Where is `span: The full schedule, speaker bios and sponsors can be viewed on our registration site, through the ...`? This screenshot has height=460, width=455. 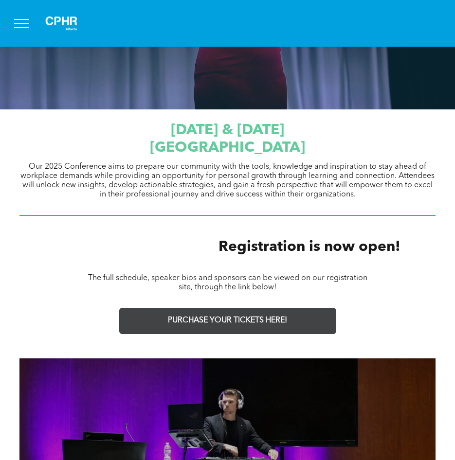
span: The full schedule, speaker bios and sponsors can be viewed on our registration site, through the ... is located at coordinates (228, 283).